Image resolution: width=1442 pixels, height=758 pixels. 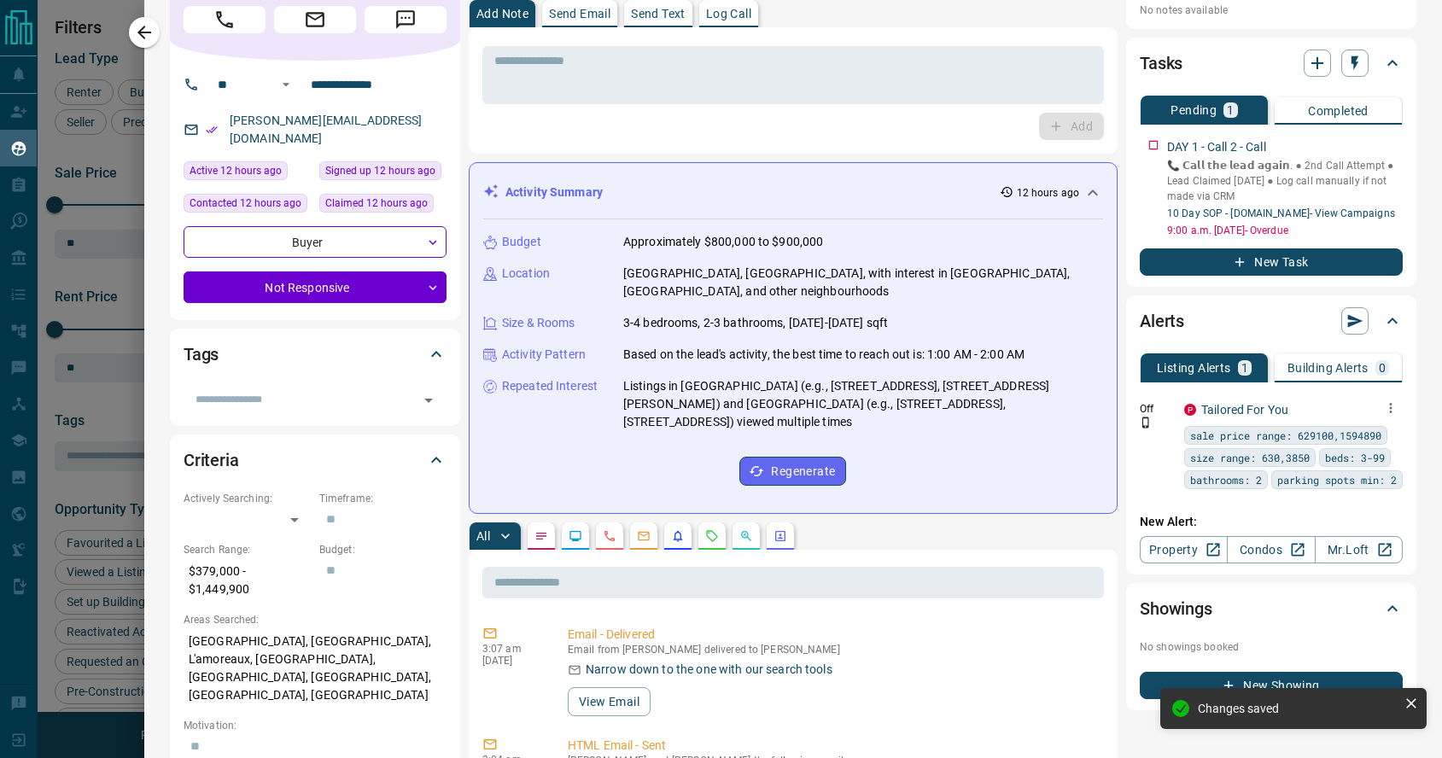 I want to click on div: Alerts, so click(x=1272, y=321).